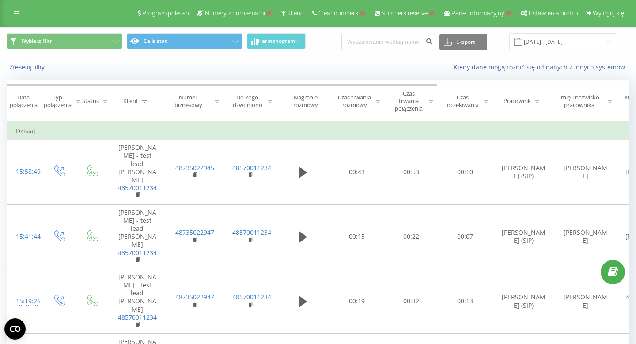 Image resolution: width=636 pixels, height=344 pixels. I want to click on span: Numbers reserve, so click(404, 13).